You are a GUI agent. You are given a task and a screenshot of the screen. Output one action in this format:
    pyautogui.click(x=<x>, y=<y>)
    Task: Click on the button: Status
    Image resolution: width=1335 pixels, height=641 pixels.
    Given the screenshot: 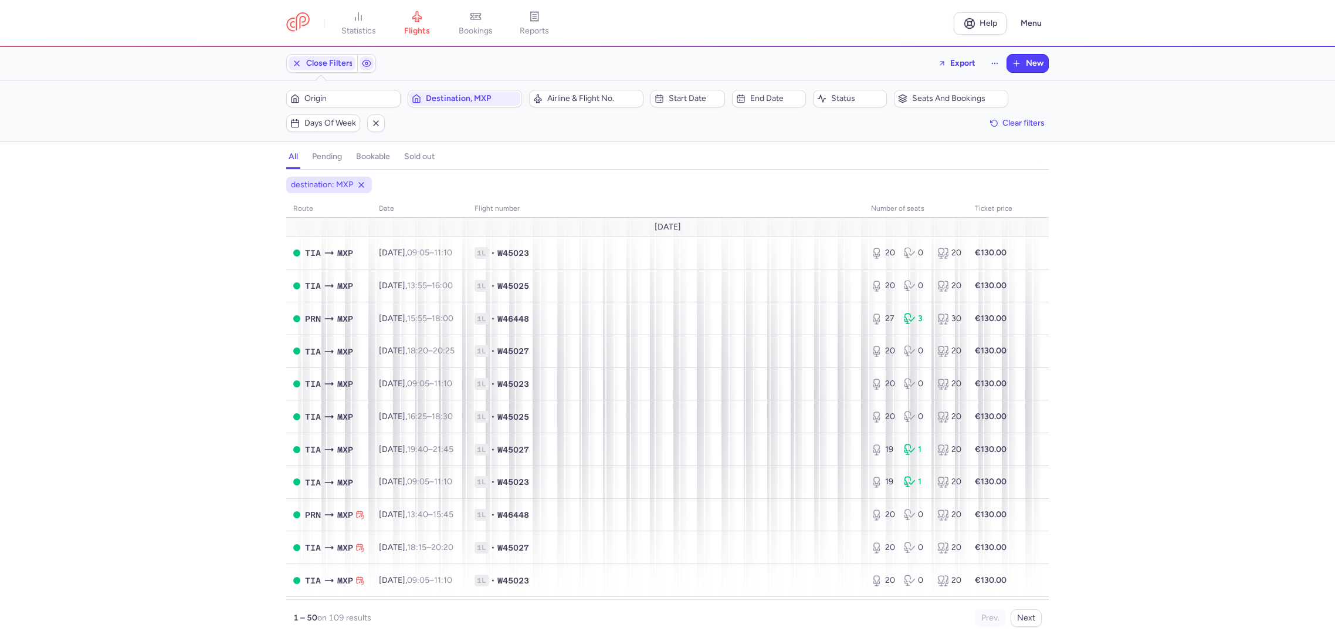 What is the action you would take?
    pyautogui.click(x=850, y=99)
    